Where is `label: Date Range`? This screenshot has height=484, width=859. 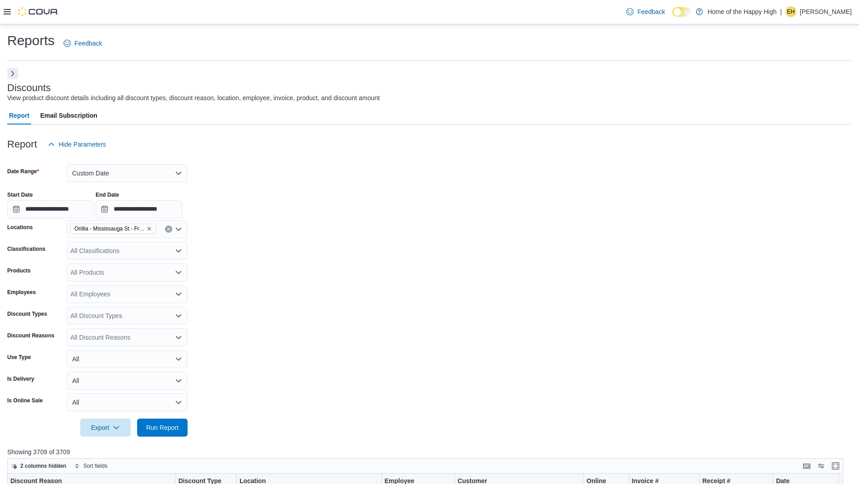
label: Date Range is located at coordinates (23, 171).